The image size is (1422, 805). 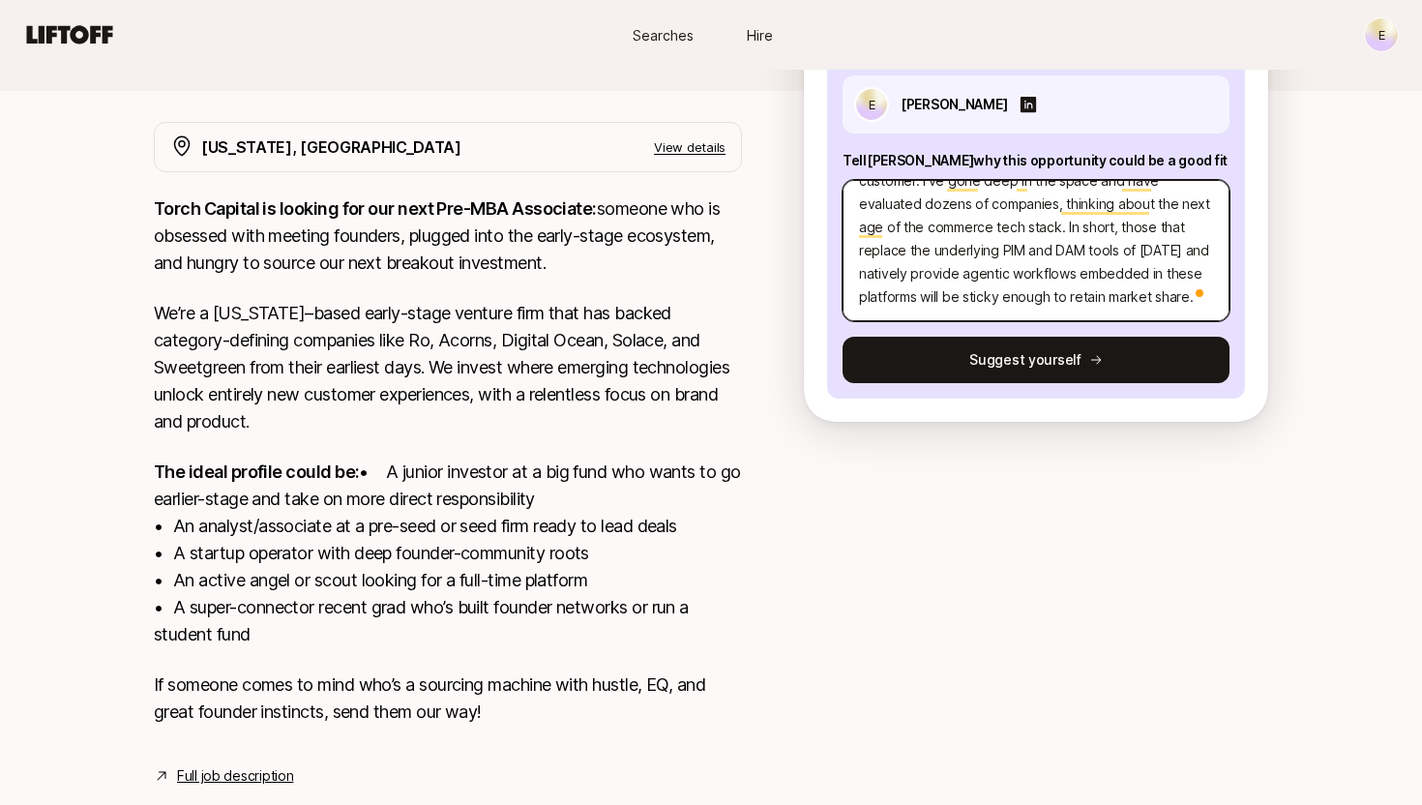 What do you see at coordinates (448, 553) in the screenshot?
I see `p: • A junior investor at a big fund who wants to go earlier-stage and take on more direct responsib...` at bounding box center [448, 553].